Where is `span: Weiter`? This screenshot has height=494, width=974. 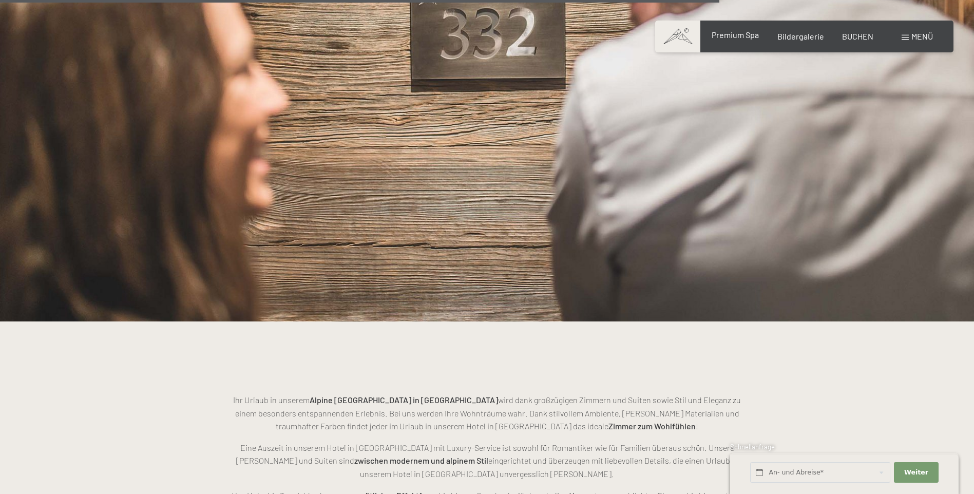
span: Weiter is located at coordinates (916, 473).